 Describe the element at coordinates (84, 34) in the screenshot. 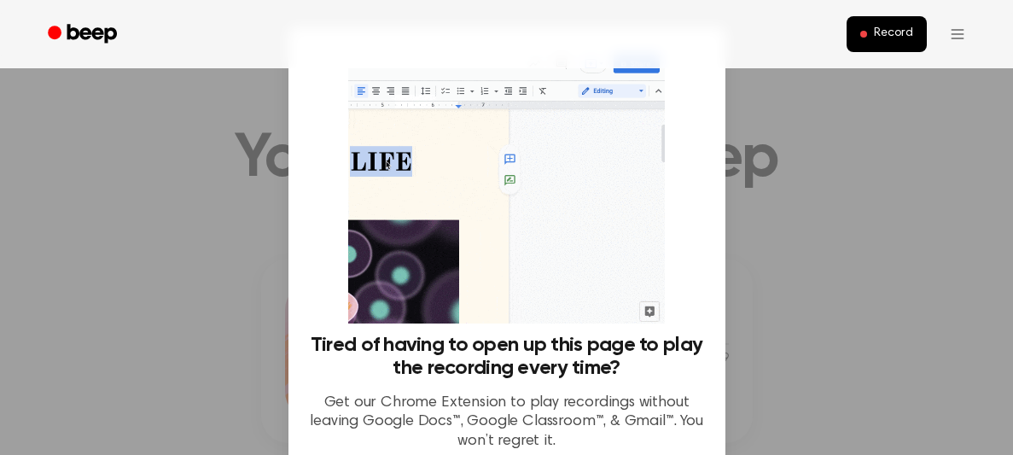

I see `a: Beep` at that location.